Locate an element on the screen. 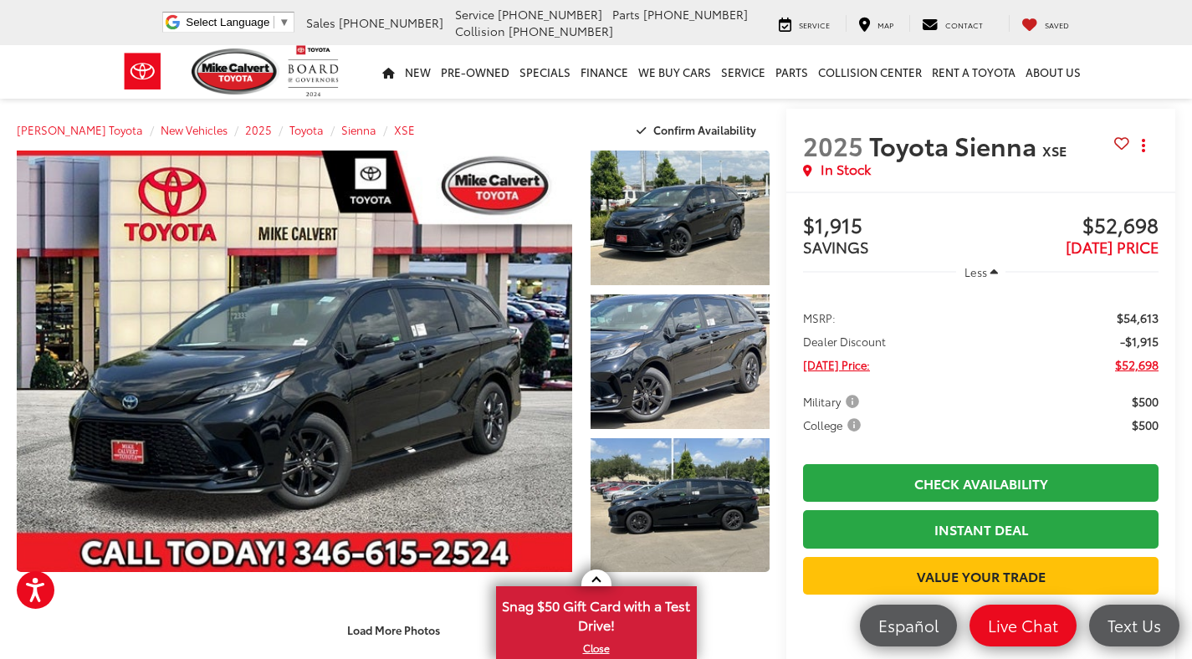  button: College is located at coordinates (835, 425).